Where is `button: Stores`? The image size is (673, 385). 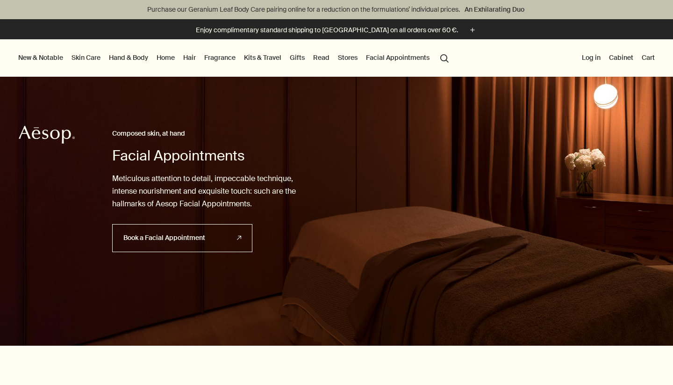 button: Stores is located at coordinates (348, 58).